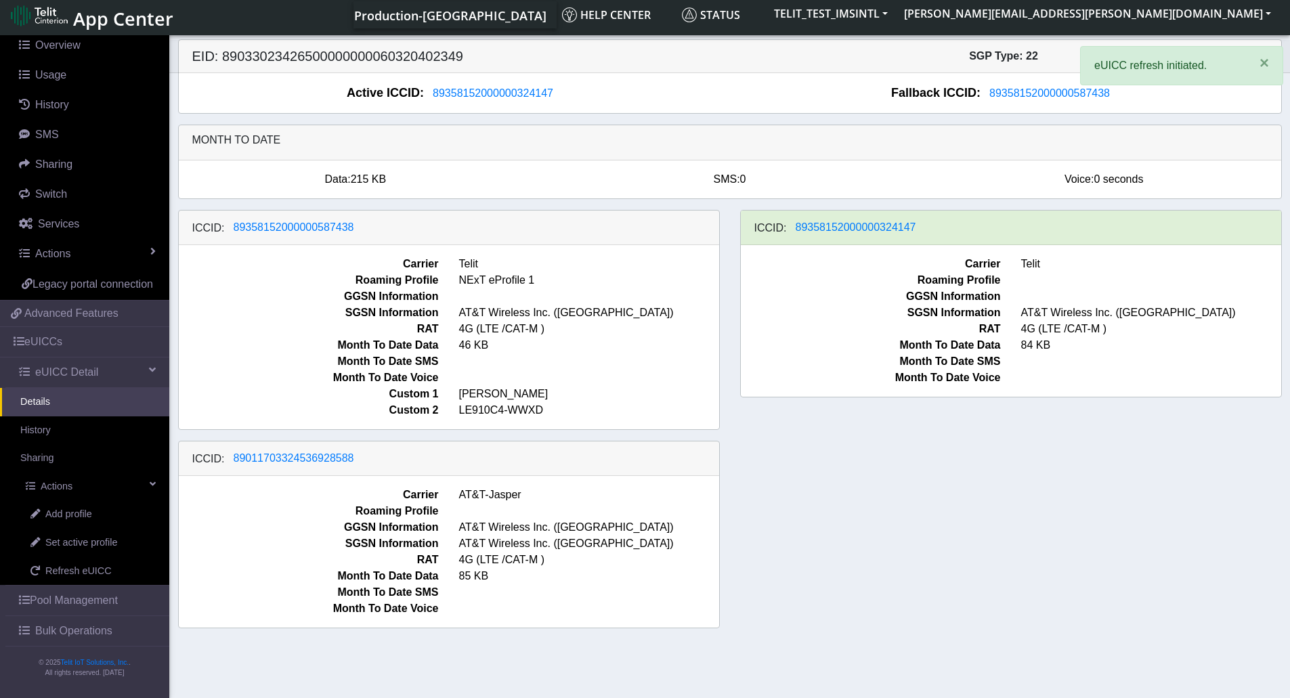  Describe the element at coordinates (47, 134) in the screenshot. I see `span: SMS` at that location.